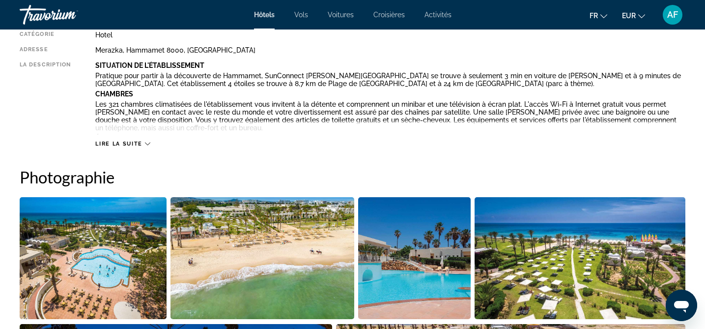 The width and height of the screenshot is (705, 329). I want to click on div: Hotel, so click(390, 35).